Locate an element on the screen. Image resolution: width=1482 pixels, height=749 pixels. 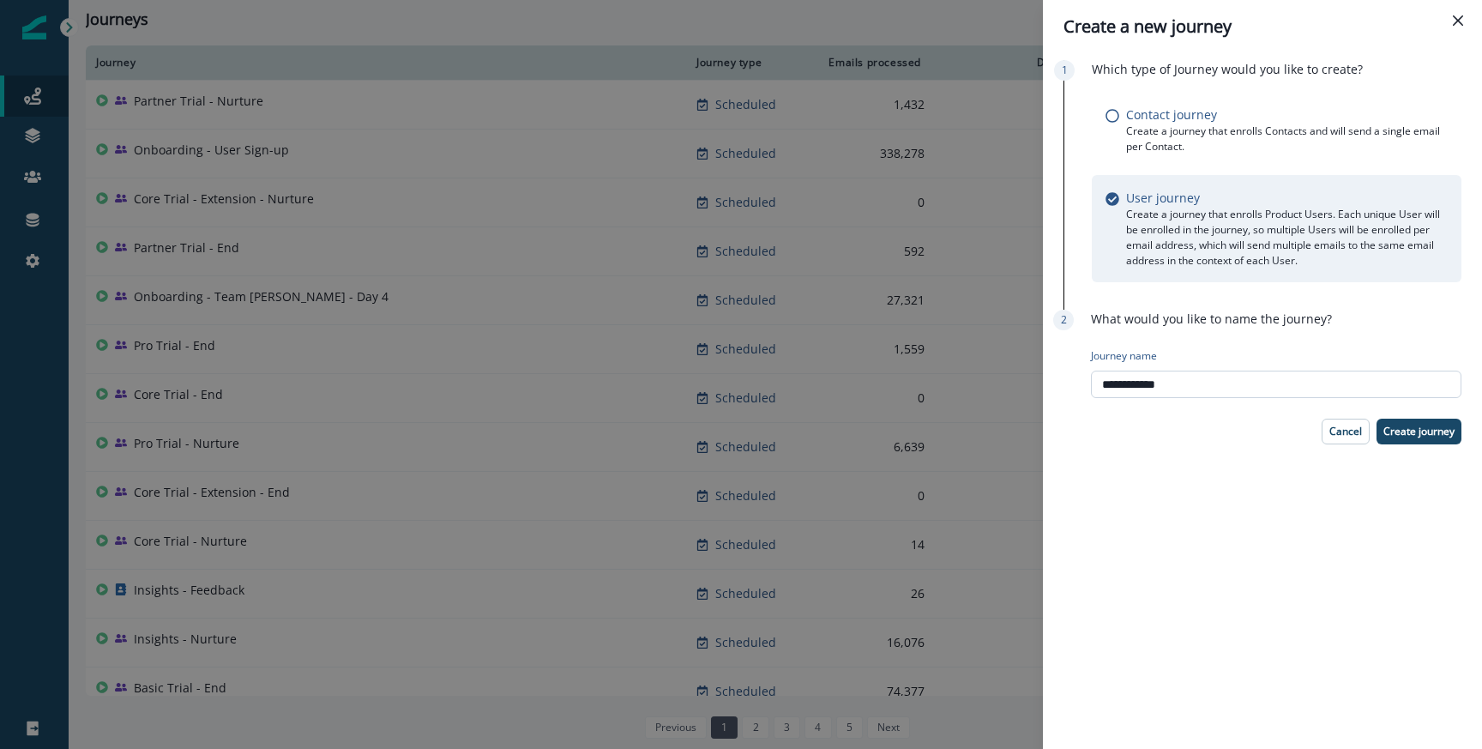
p: Create journey is located at coordinates (1419, 431).